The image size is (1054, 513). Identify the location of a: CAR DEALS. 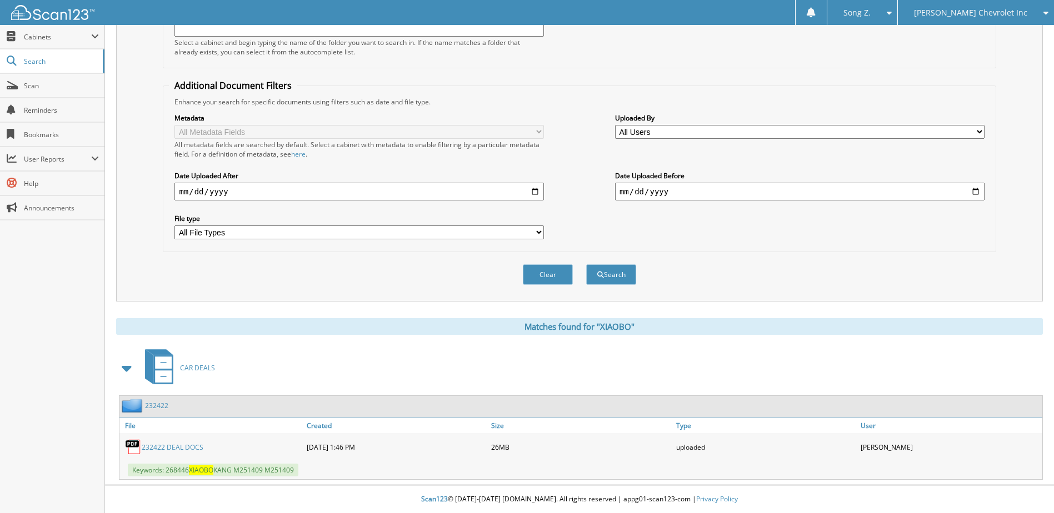
(177, 368).